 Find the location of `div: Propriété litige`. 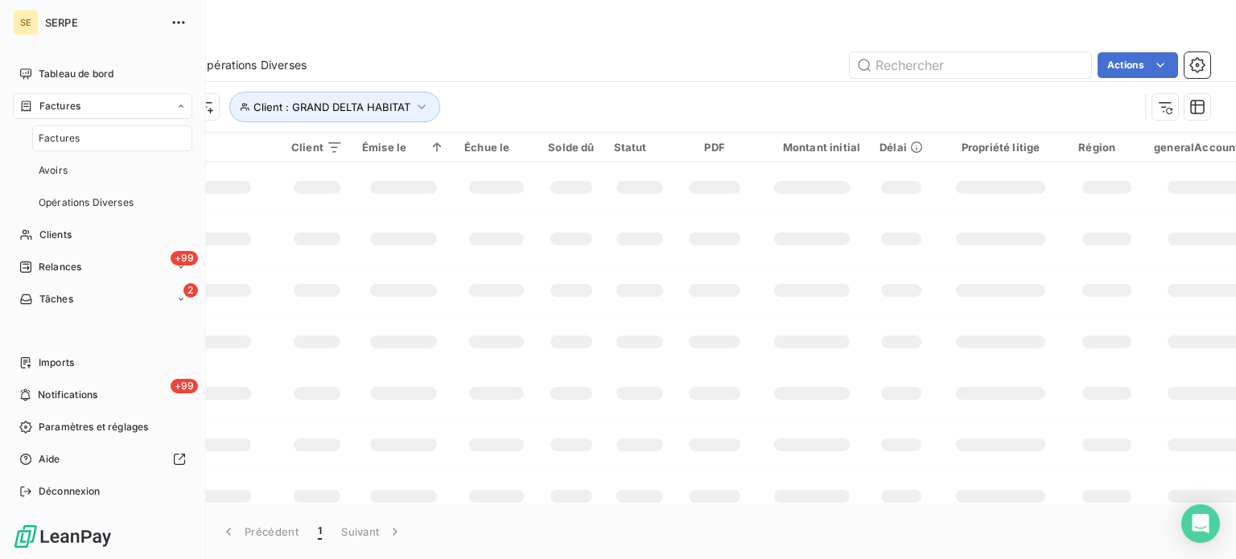

div: Propriété litige is located at coordinates (1000, 147).